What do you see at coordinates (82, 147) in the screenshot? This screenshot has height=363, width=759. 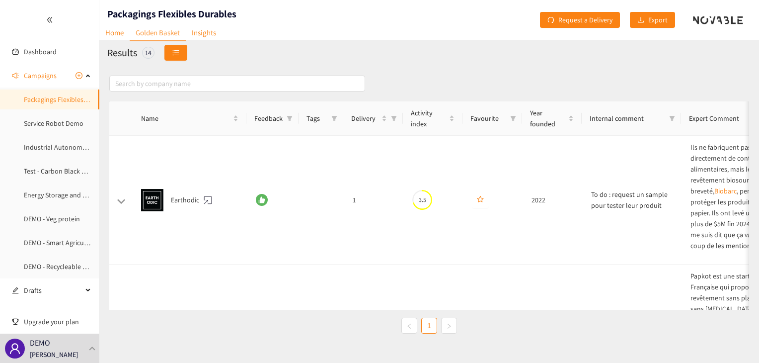 I see `a: Industrial Autonomous Guided Vehicles` at bounding box center [82, 147].